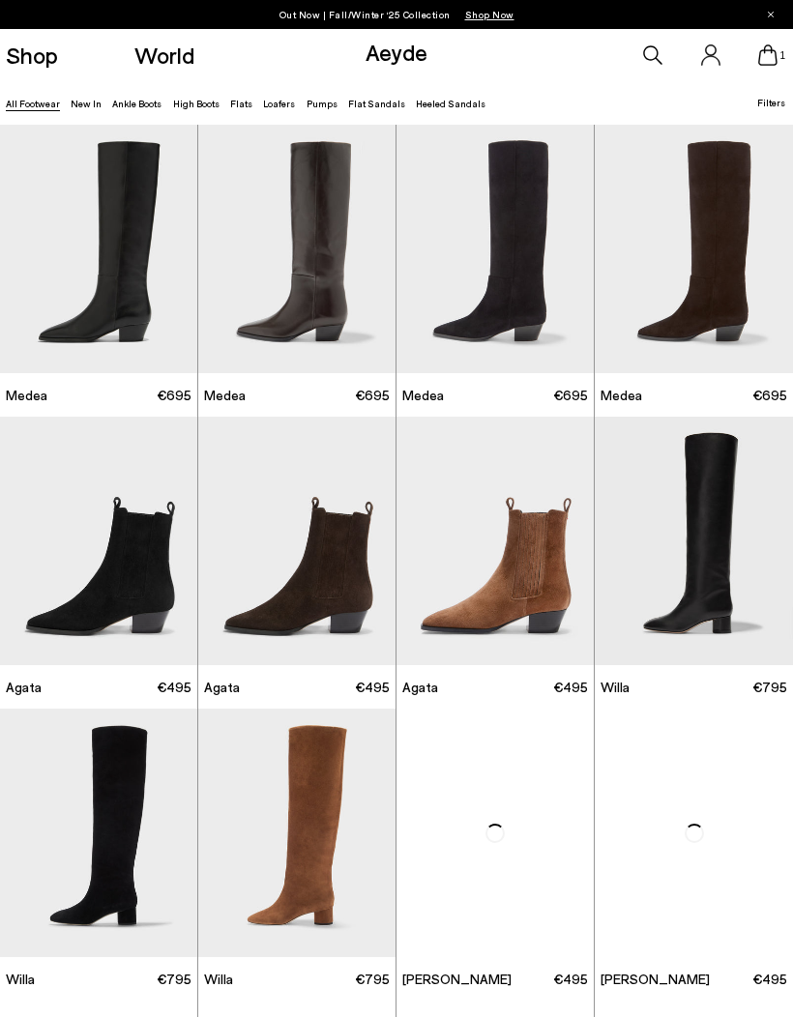 The height and width of the screenshot is (1017, 793). I want to click on span: Filters, so click(771, 103).